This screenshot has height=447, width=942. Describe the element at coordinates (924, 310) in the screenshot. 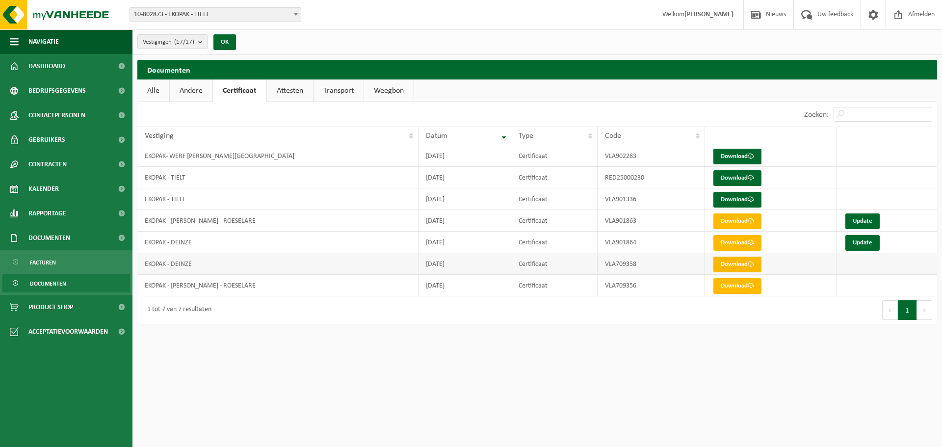

I see `button: Next` at that location.